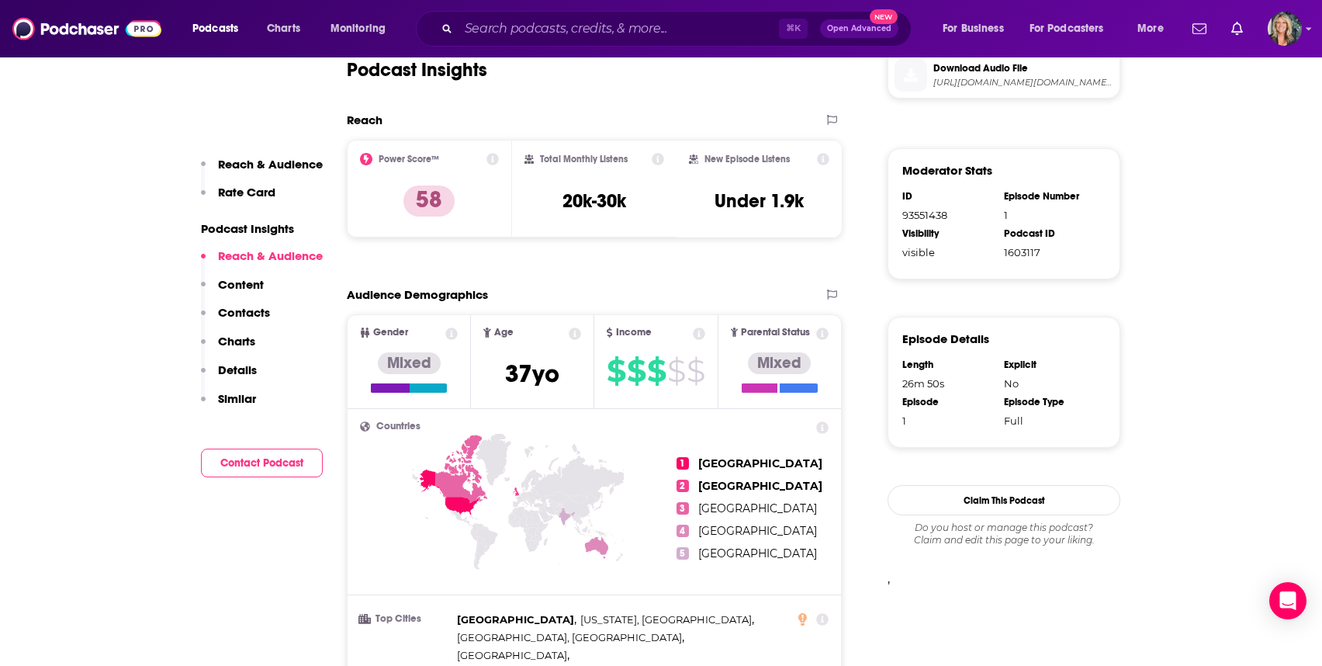 Image resolution: width=1322 pixels, height=666 pixels. Describe the element at coordinates (678, 29) in the screenshot. I see `div: Search podcasts, credits, & more...` at that location.